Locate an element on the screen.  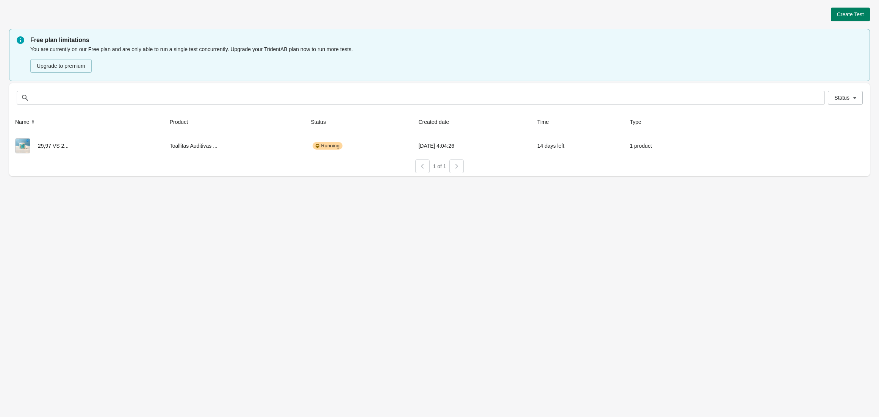
span: Create Test is located at coordinates (850, 14).